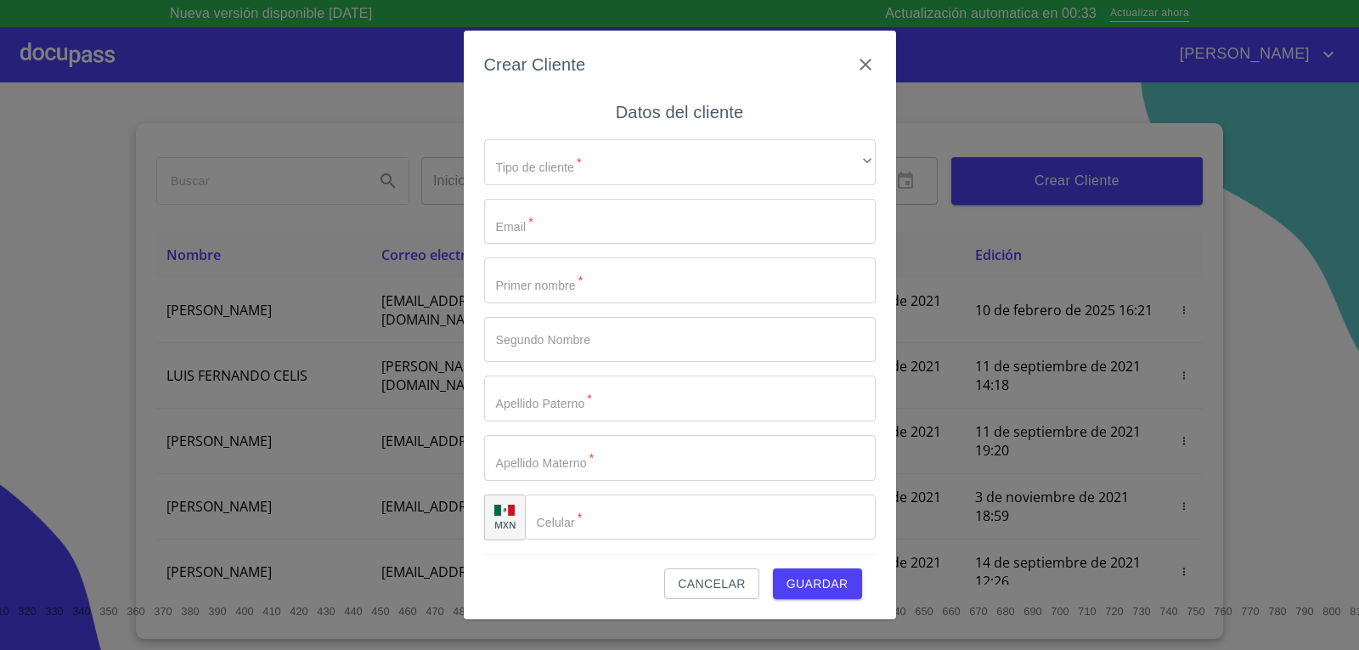 Image resolution: width=1359 pixels, height=650 pixels. I want to click on img: R93DlvwvvjP9fbrDwZeCRYBHk45OWMq+AAOlFVsxT89f82nwPLnD58IP7+ANJEaWYhP0Tx8kkA0WlQMPQsAAgwAOmBj20AXj6..., so click(505, 510).